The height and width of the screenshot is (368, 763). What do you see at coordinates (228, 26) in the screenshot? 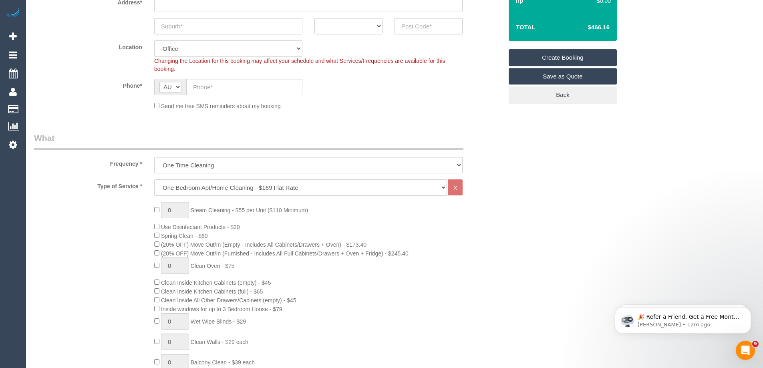
I see `input: Suburb*` at bounding box center [228, 26].